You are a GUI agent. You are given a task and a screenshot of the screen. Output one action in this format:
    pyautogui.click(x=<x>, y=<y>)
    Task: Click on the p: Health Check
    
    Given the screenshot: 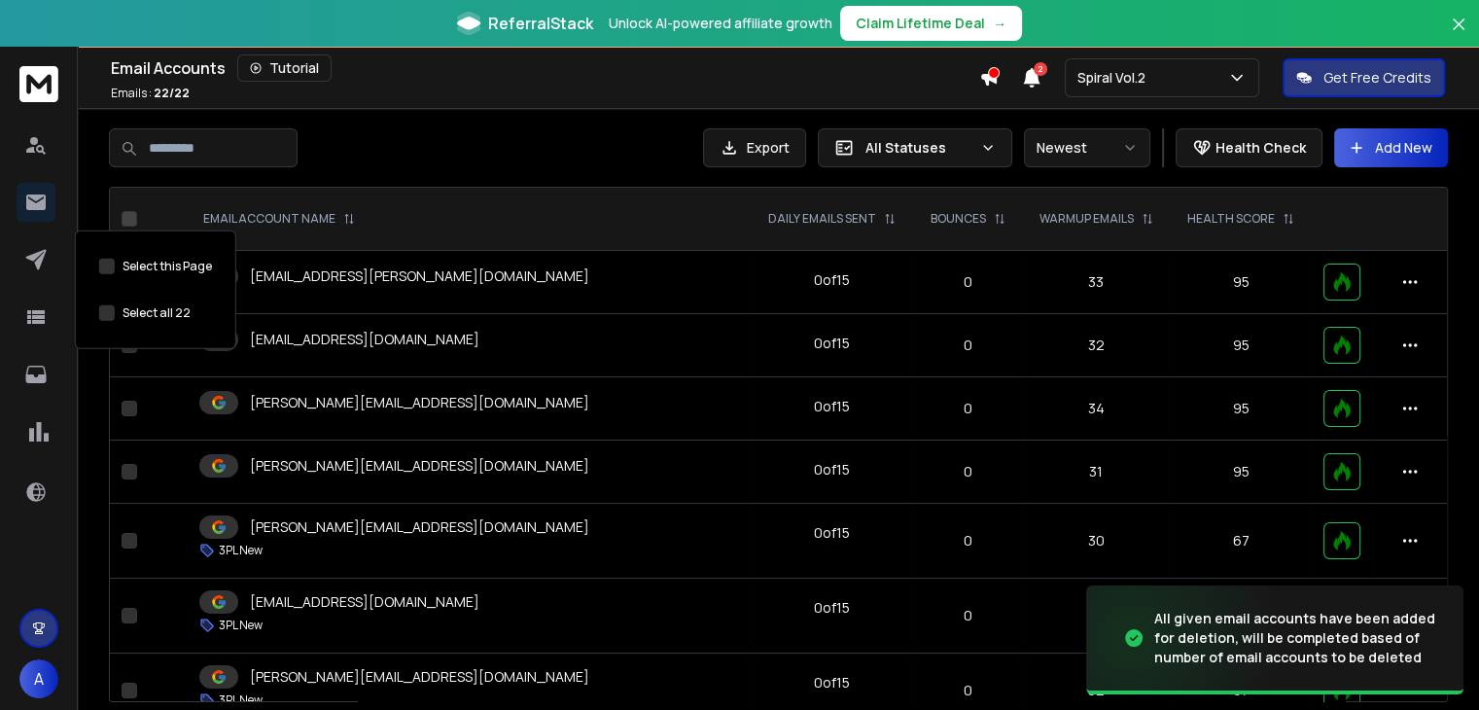 What is the action you would take?
    pyautogui.click(x=1260, y=148)
    